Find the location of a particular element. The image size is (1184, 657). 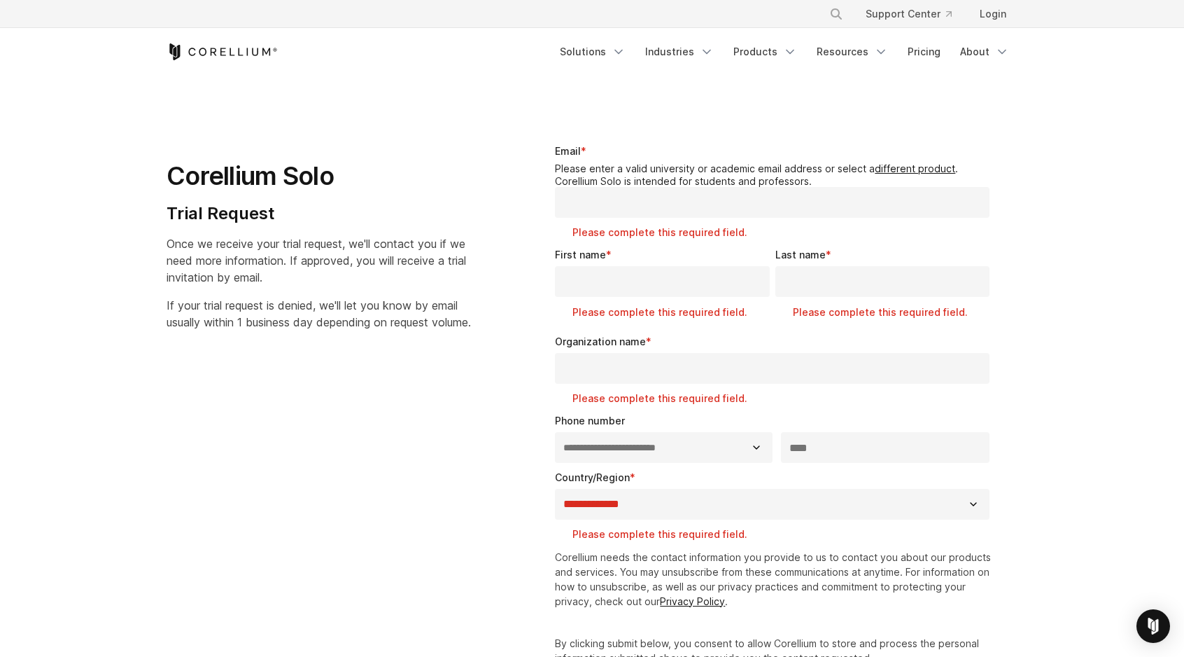

a: Login is located at coordinates (993, 14).